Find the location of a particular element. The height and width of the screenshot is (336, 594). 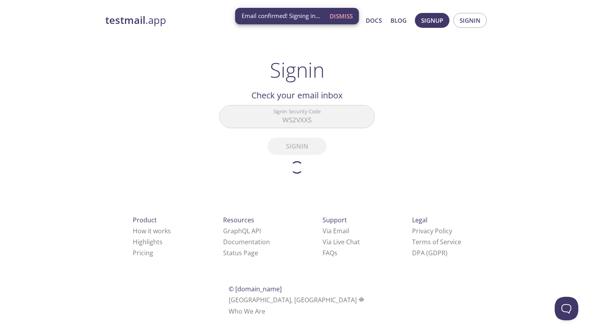

a: Pricing is located at coordinates (143, 253).